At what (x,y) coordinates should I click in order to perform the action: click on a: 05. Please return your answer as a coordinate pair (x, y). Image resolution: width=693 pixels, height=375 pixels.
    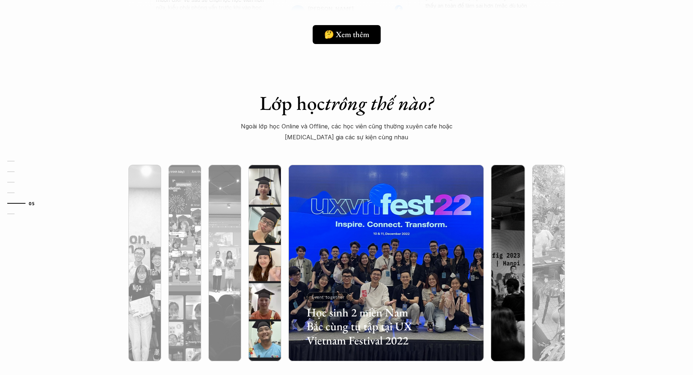
    Looking at the image, I should click on (24, 203).